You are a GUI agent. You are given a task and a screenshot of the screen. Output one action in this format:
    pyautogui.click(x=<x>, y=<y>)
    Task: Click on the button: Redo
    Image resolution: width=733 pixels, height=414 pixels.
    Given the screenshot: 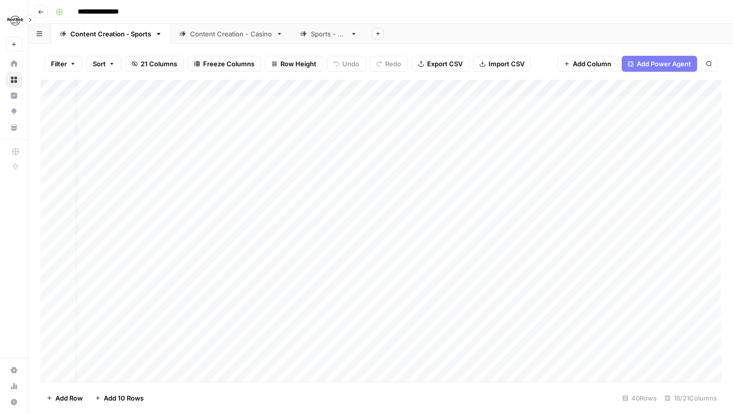 What is the action you would take?
    pyautogui.click(x=388, y=64)
    